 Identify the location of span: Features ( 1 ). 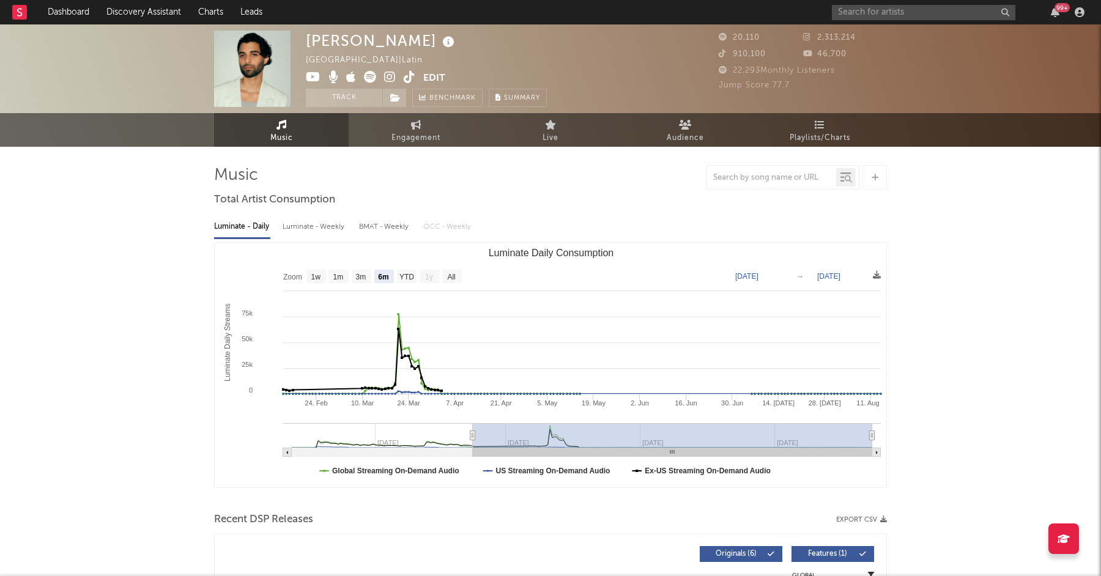
(827, 554).